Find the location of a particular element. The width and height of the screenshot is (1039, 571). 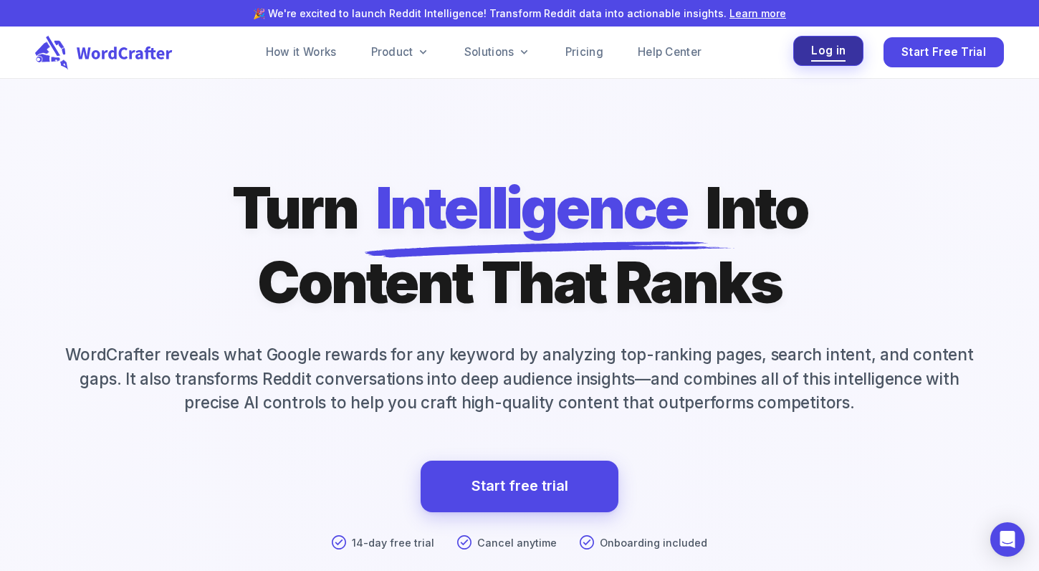

button: Start Free Trial is located at coordinates (943, 52).